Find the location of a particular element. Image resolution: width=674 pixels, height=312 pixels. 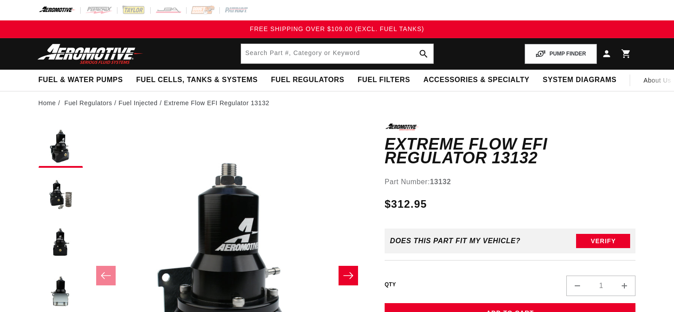

span: FREE SHIPPING OVER $109.00 (EXCL. FUEL TANKS) is located at coordinates (337, 29).